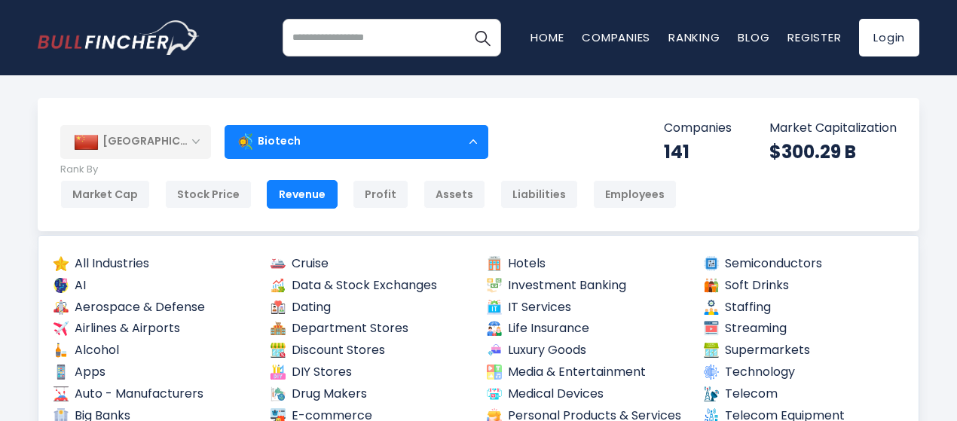 The width and height of the screenshot is (957, 421). I want to click on a: Register, so click(814, 37).